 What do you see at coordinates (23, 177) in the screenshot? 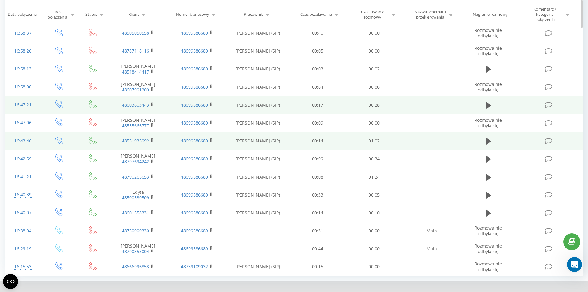
I see `div: 16:41:21` at bounding box center [23, 177].